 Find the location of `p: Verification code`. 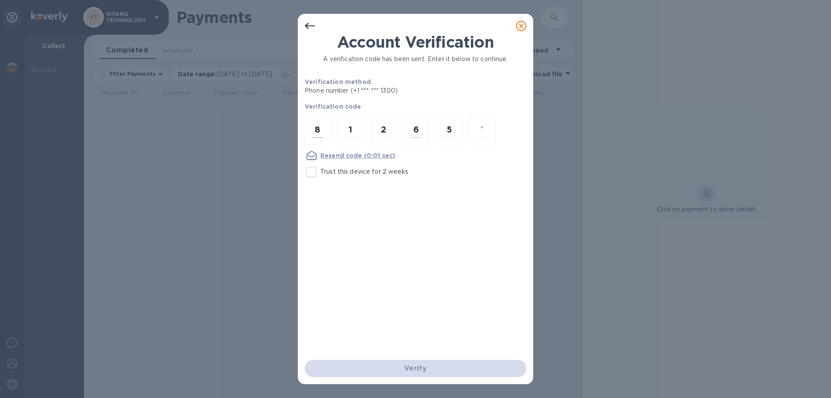

p: Verification code is located at coordinates (416, 107).